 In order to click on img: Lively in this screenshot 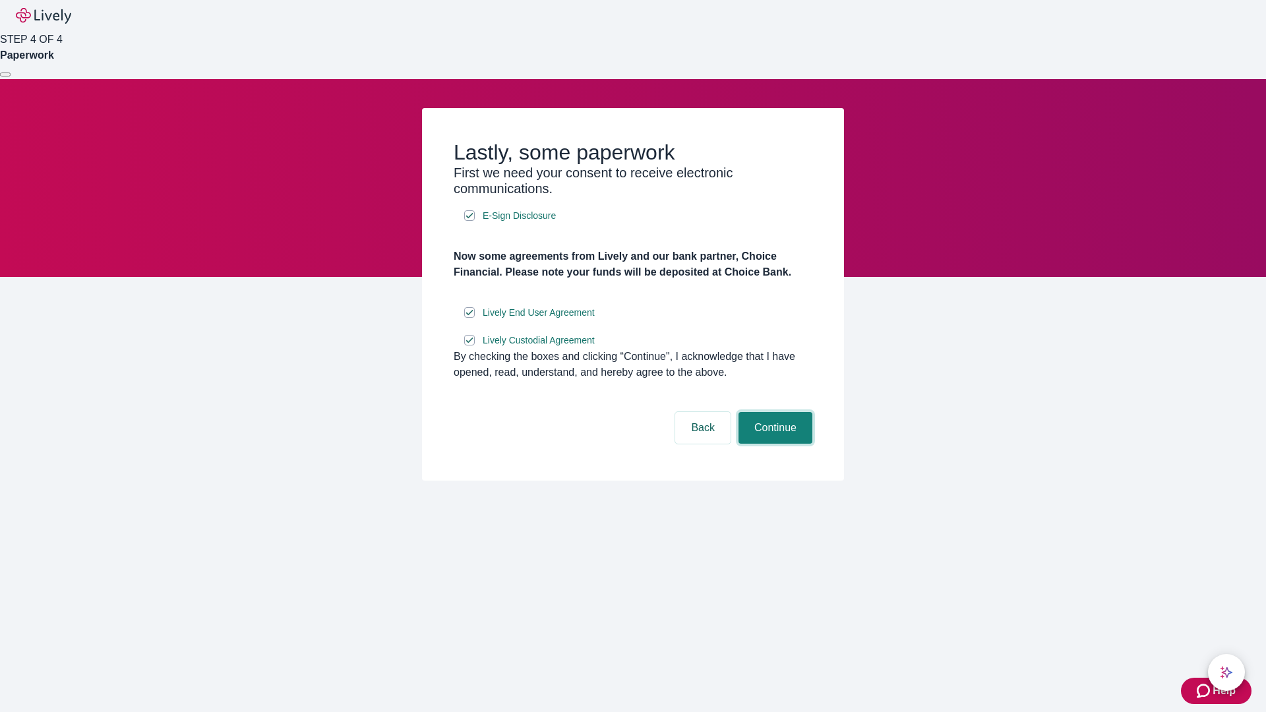, I will do `click(44, 16)`.